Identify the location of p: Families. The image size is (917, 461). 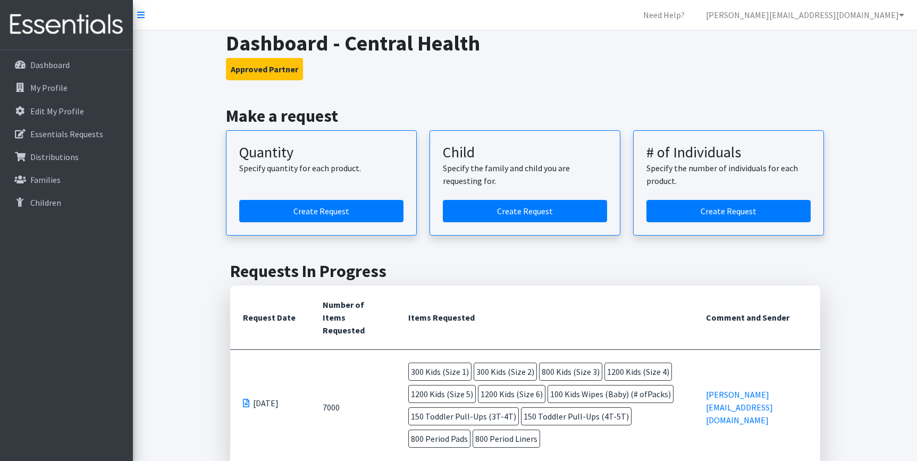
(45, 180).